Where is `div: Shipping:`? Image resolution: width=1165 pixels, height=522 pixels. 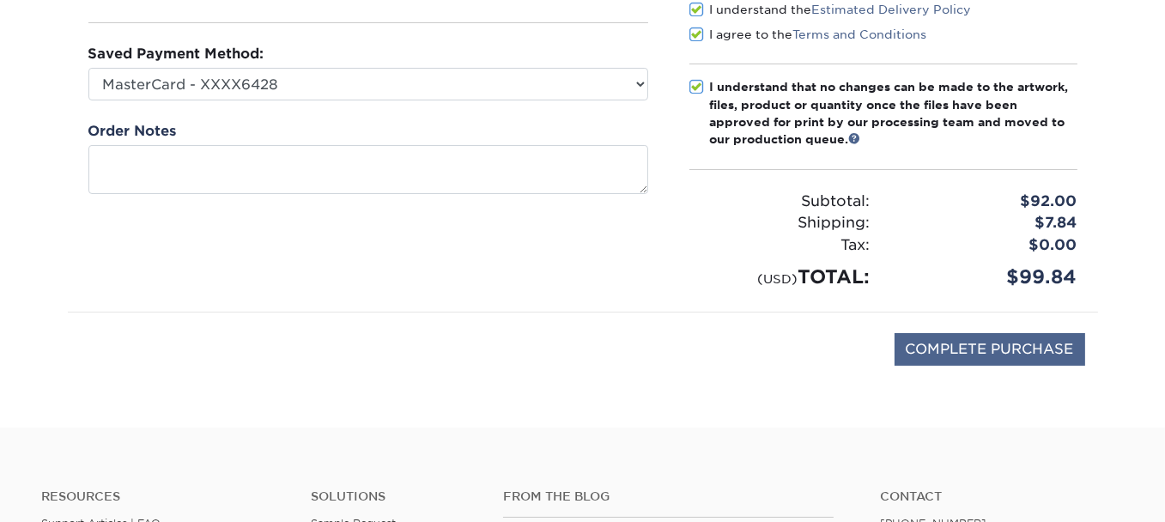
div: Shipping: is located at coordinates (779, 223).